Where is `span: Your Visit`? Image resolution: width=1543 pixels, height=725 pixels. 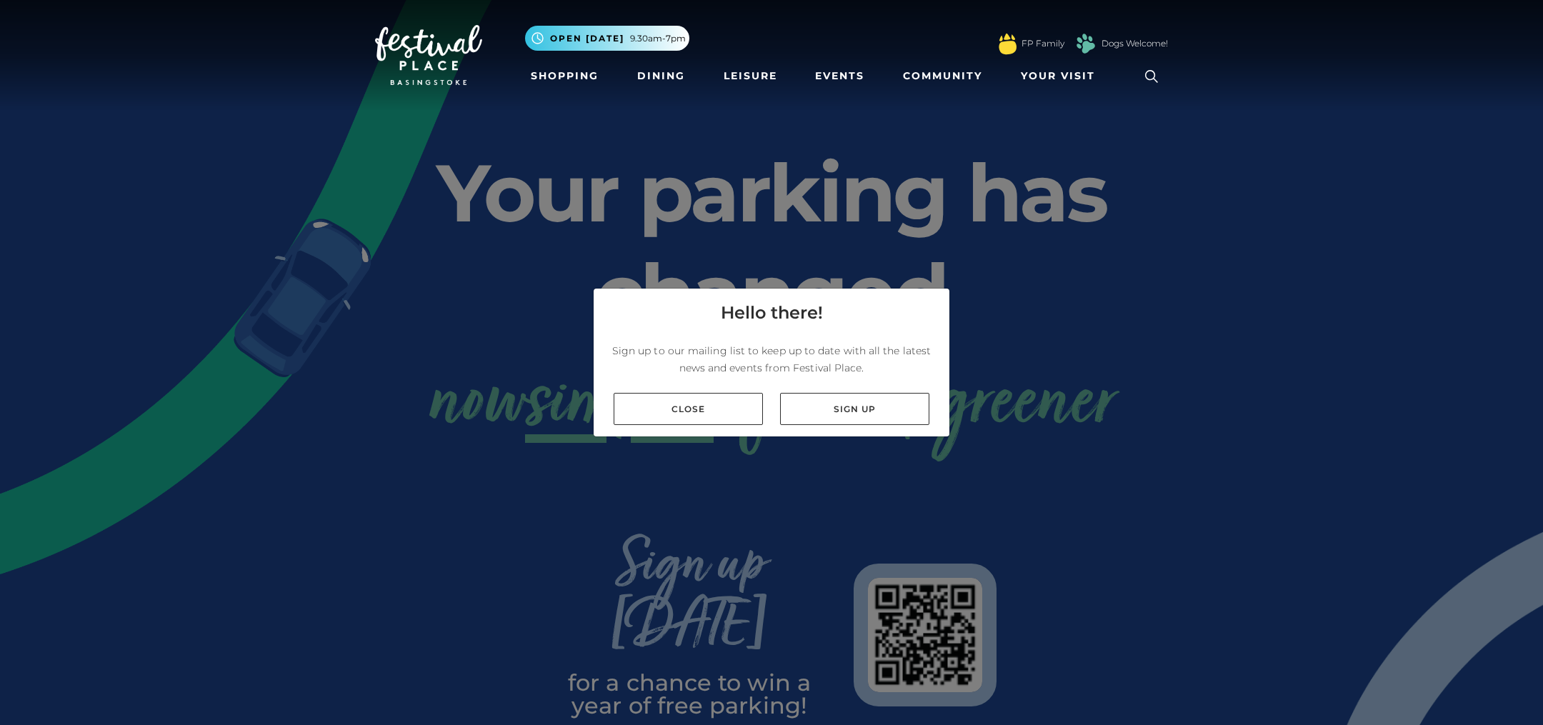 span: Your Visit is located at coordinates (1058, 76).